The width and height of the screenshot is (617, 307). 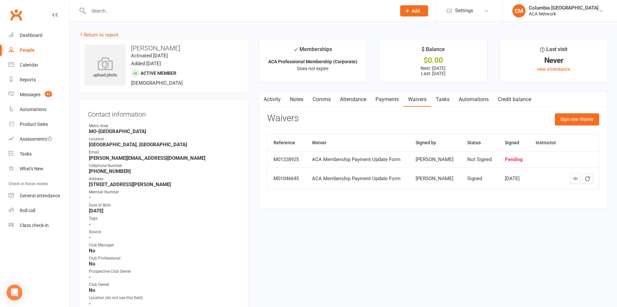 What do you see at coordinates (39, 65) in the screenshot?
I see `a: Calendar` at bounding box center [39, 65].